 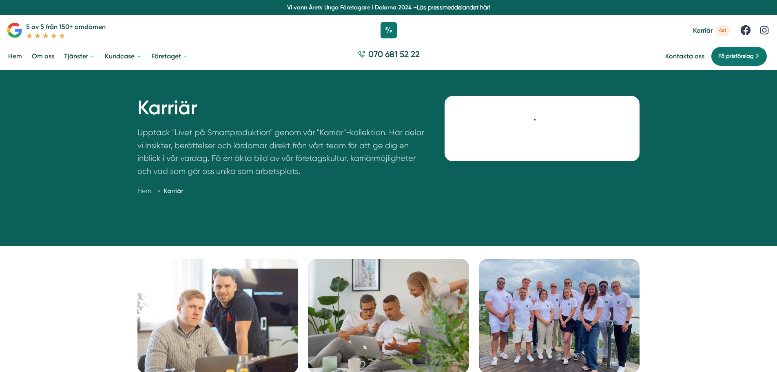 What do you see at coordinates (389, 56) in the screenshot?
I see `a: 070 681 52 22` at bounding box center [389, 56].